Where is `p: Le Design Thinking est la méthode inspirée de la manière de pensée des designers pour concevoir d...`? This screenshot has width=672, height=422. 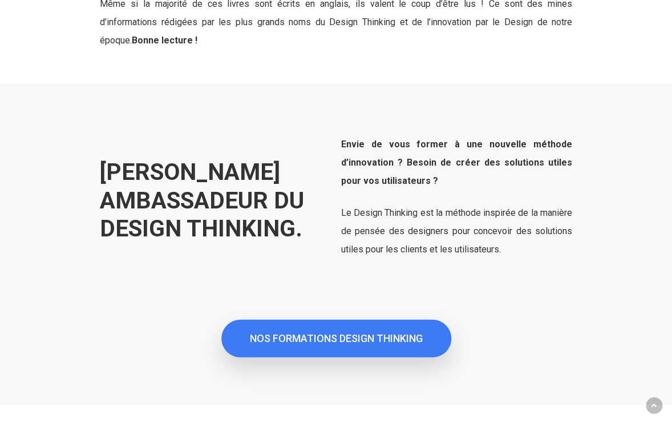 p: Le Design Thinking est la méthode inspirée de la manière de pensée des designers pour concevoir d... is located at coordinates (456, 231).